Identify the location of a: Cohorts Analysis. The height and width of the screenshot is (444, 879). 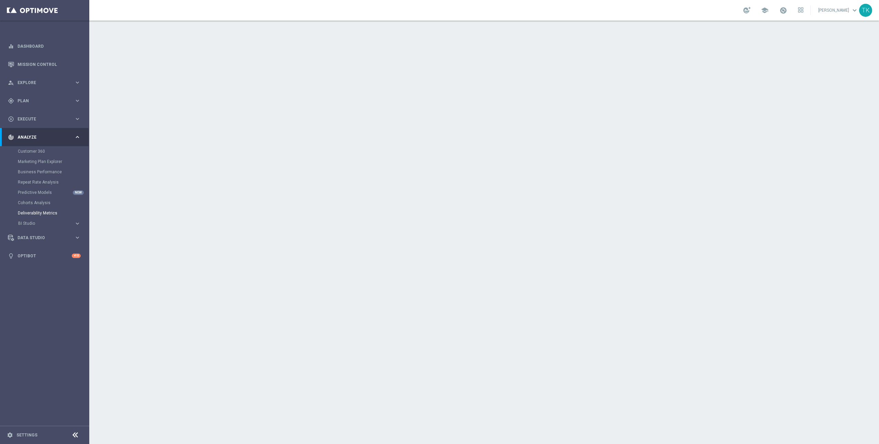
(45, 203).